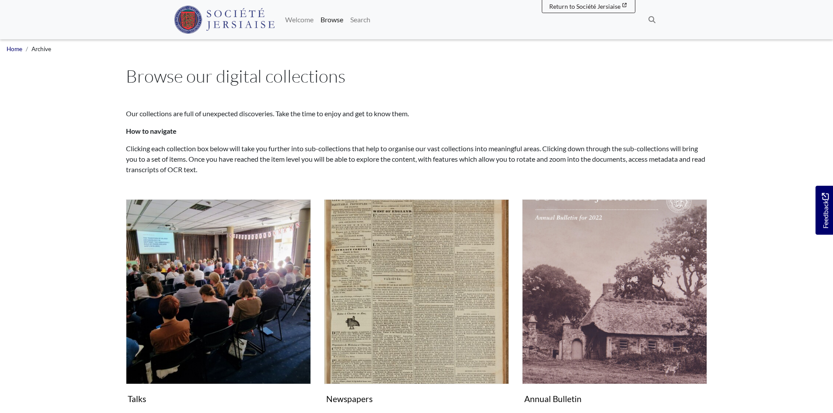  Describe the element at coordinates (417, 114) in the screenshot. I see `p: Our collections are full of unexpected discoveries. Take the time to enjoy and get to know them.` at that location.